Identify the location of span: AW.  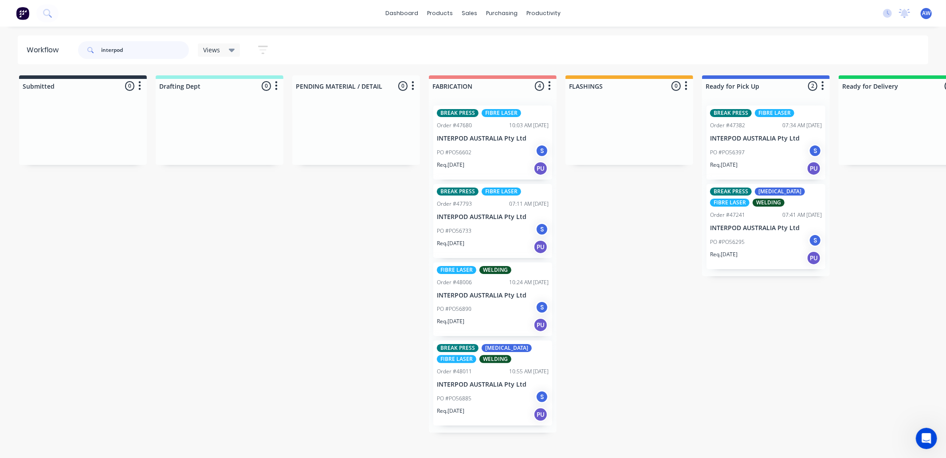
(926, 13).